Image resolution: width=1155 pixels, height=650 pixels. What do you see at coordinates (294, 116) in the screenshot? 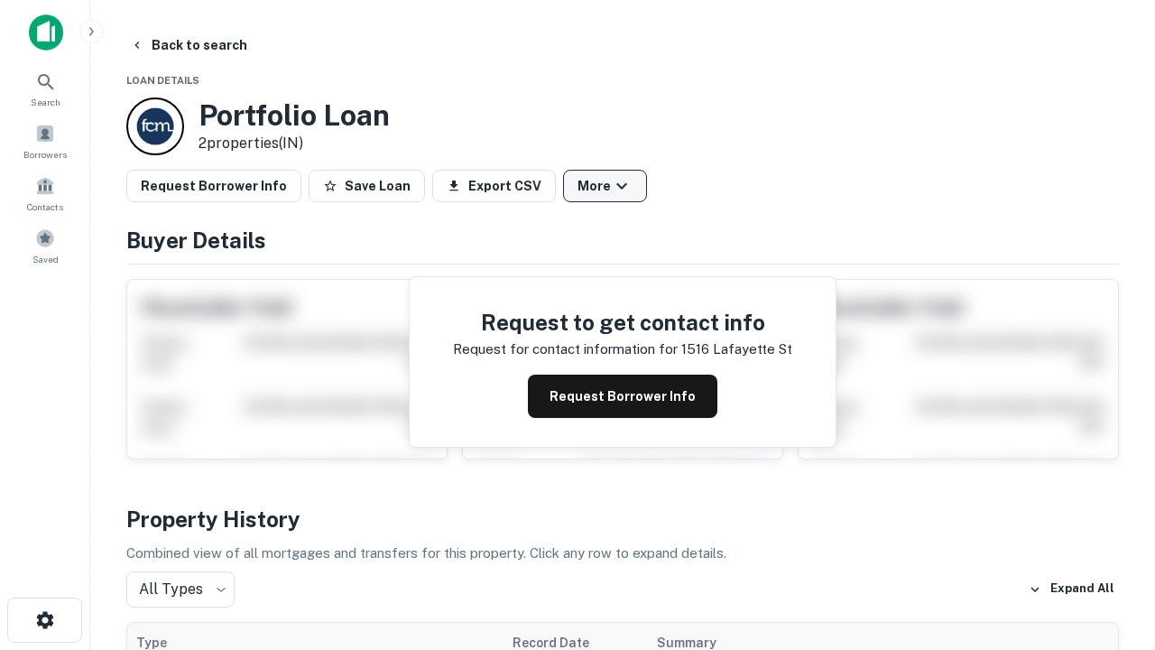
I see `h3: Portfolio Loan` at bounding box center [294, 116].